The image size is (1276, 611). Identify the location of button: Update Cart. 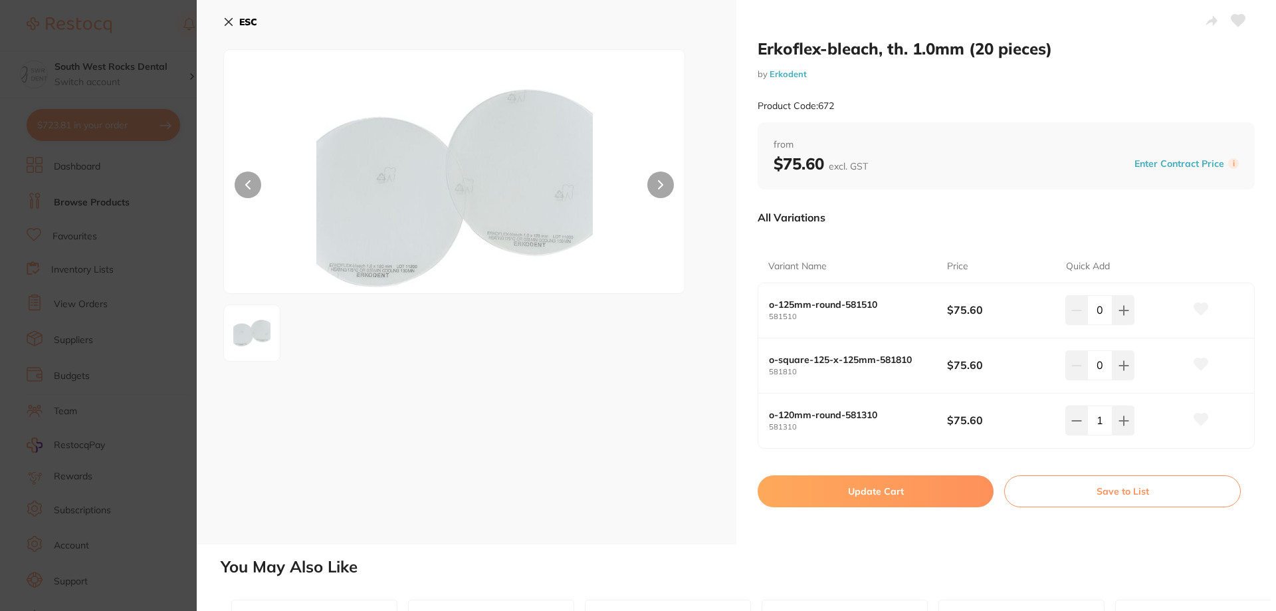
(875, 491).